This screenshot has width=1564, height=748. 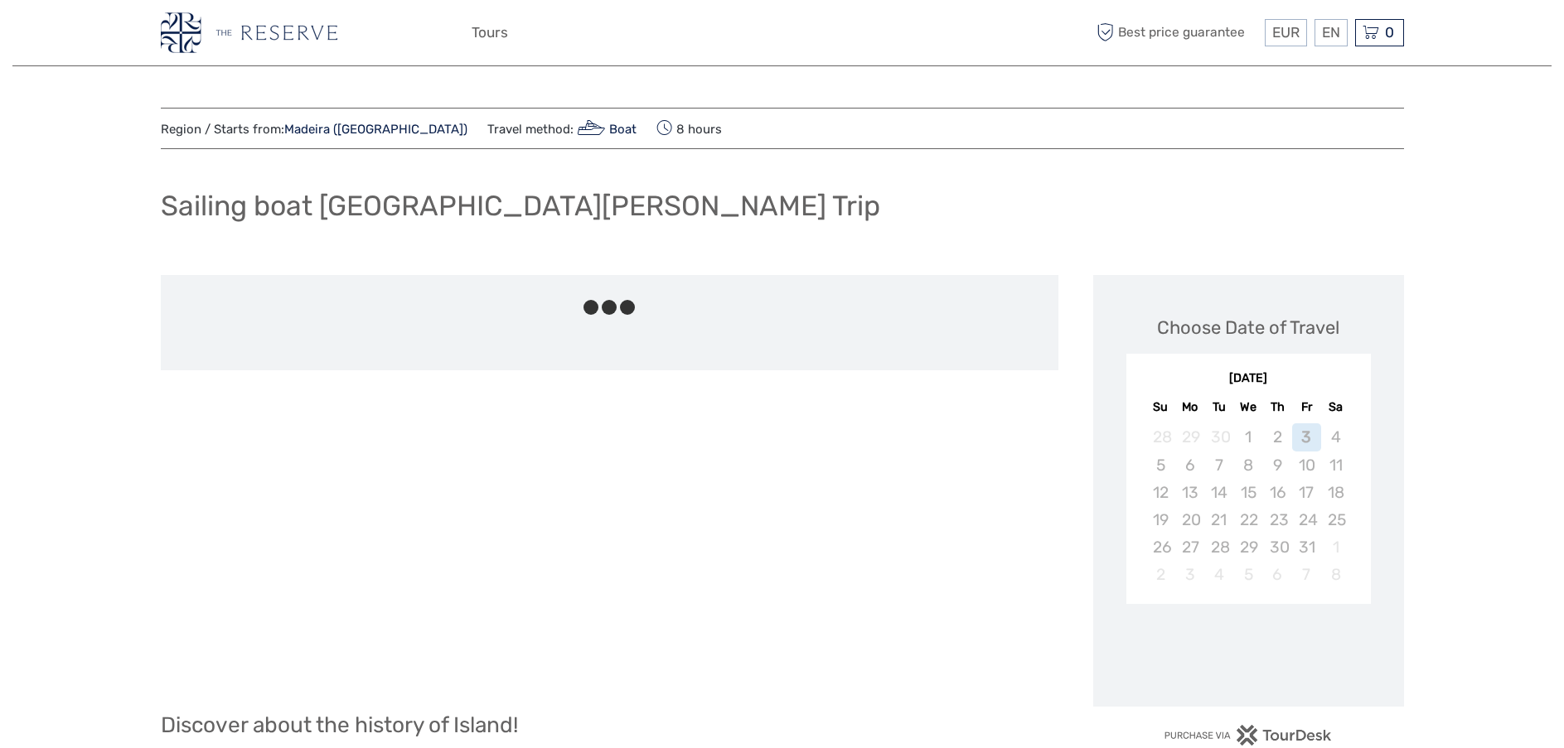 What do you see at coordinates (1306, 520) in the screenshot?
I see `div: Not available Friday, October 24th, 2025` at bounding box center [1306, 520].